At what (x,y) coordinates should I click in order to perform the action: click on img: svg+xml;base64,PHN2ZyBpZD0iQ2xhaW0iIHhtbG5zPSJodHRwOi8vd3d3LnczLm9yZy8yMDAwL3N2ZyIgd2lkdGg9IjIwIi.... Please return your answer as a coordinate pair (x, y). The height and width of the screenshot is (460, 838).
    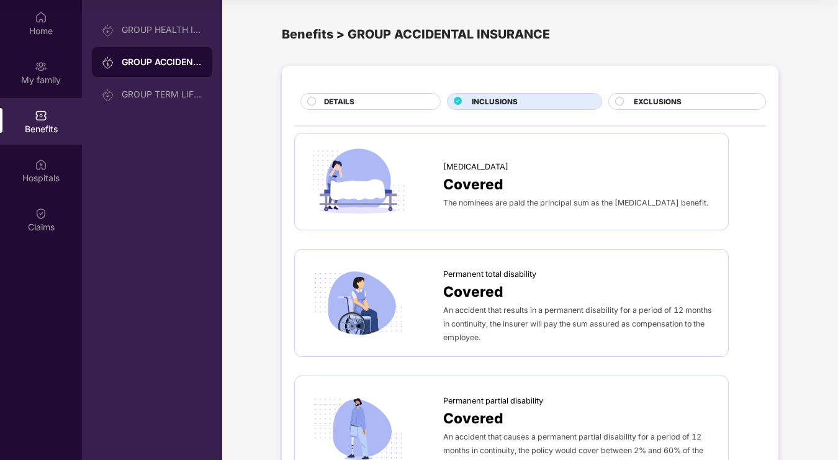
    Looking at the image, I should click on (41, 214).